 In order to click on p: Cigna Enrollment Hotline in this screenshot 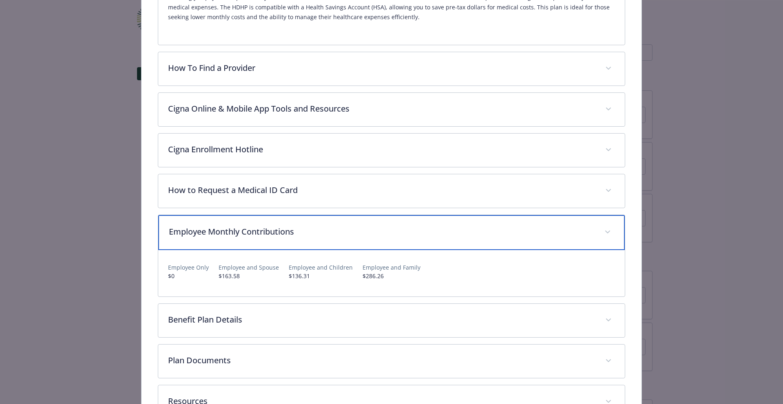, I will do `click(382, 150)`.